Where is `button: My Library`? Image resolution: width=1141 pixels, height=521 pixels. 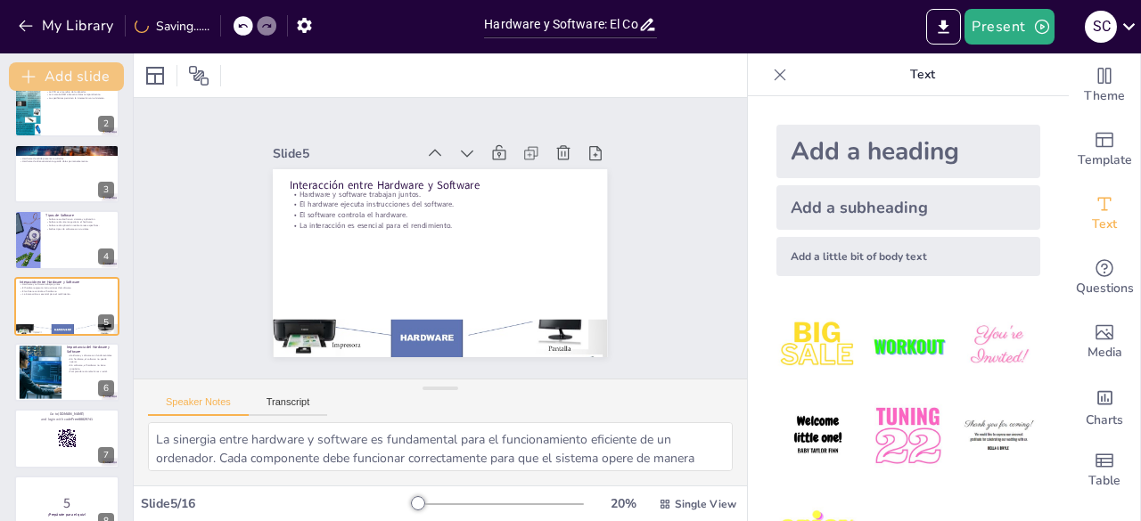 button: My Library is located at coordinates (67, 26).